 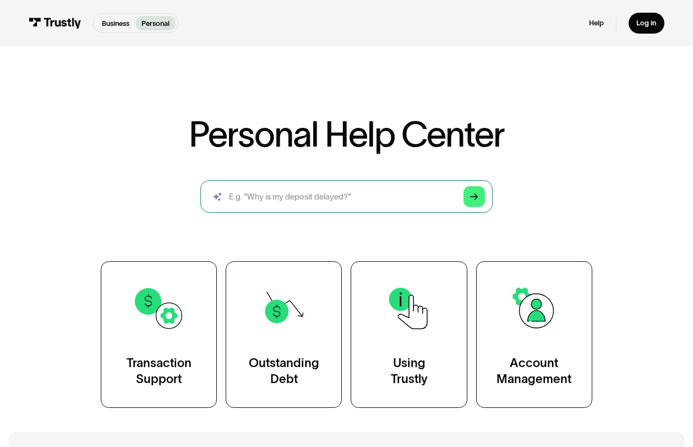 I want to click on div: Using Trustly, so click(x=409, y=371).